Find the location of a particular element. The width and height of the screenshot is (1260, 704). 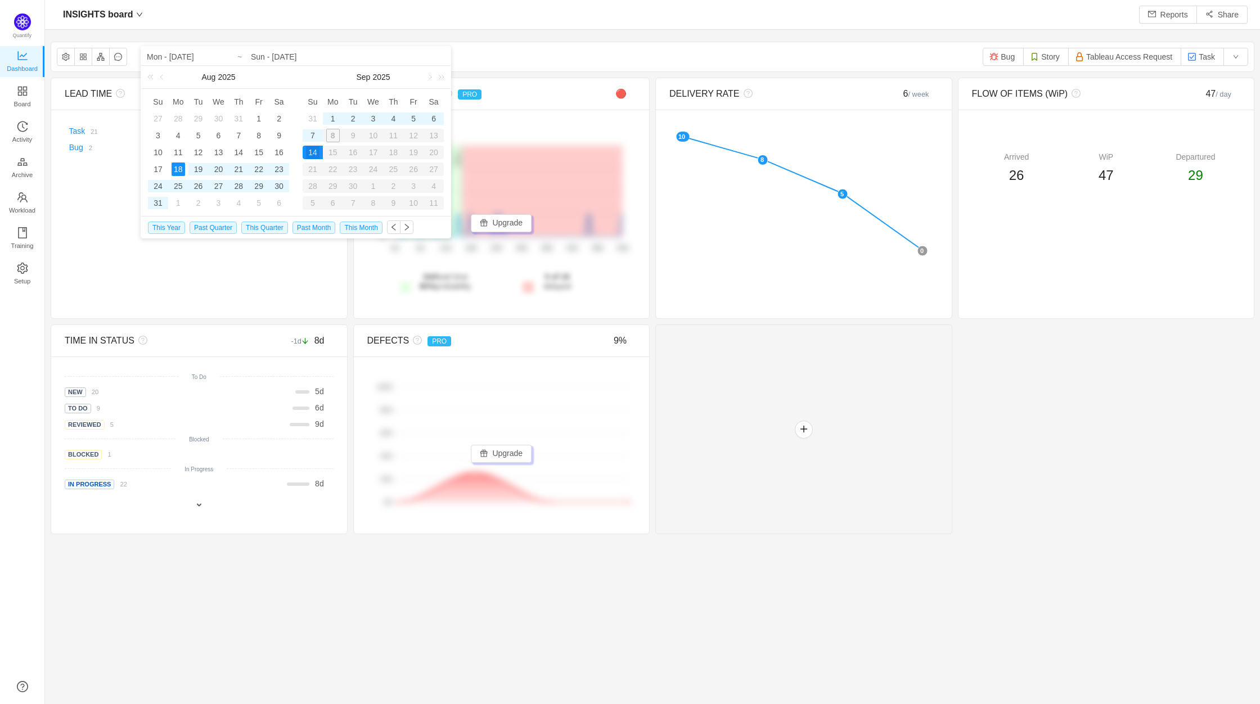

td: August 19, 2025 is located at coordinates (199, 169).